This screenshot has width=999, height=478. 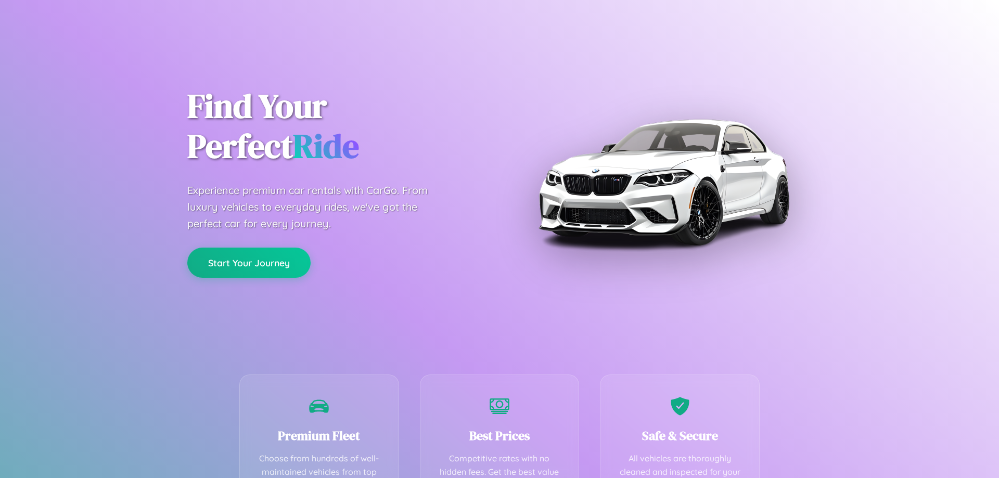 I want to click on img: Premium BMW car rental vehicle, so click(x=663, y=182).